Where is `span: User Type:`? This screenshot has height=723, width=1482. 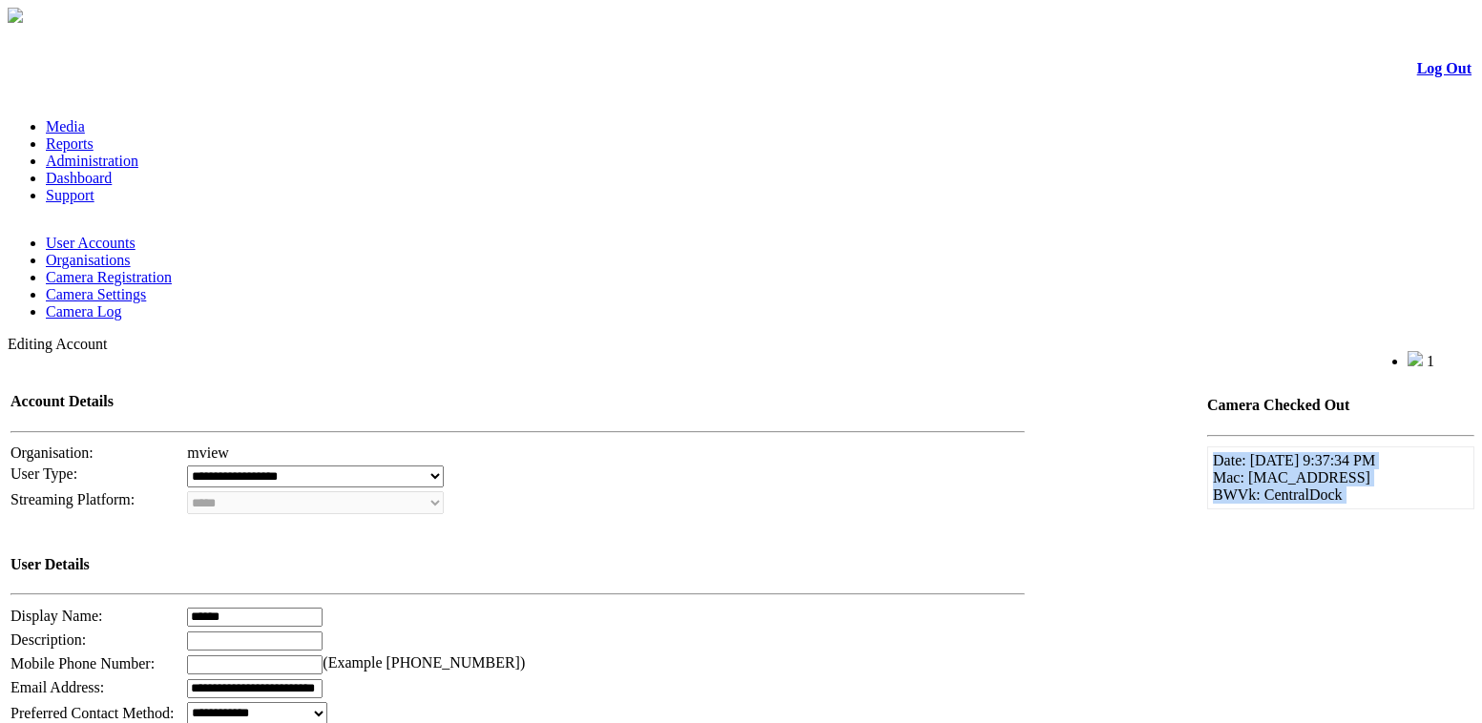
span: User Type: is located at coordinates (44, 473).